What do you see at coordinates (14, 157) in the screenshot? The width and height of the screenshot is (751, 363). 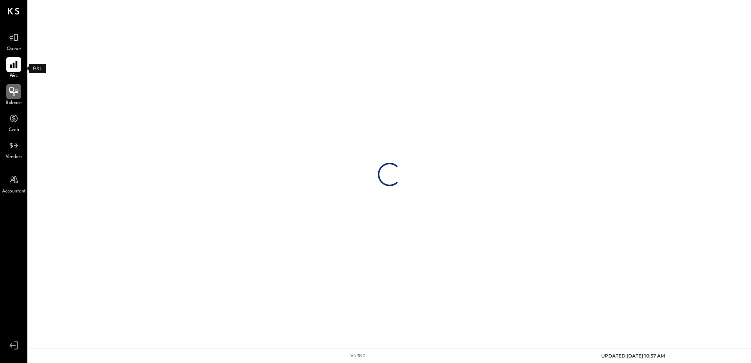 I see `span: Vendors` at bounding box center [14, 157].